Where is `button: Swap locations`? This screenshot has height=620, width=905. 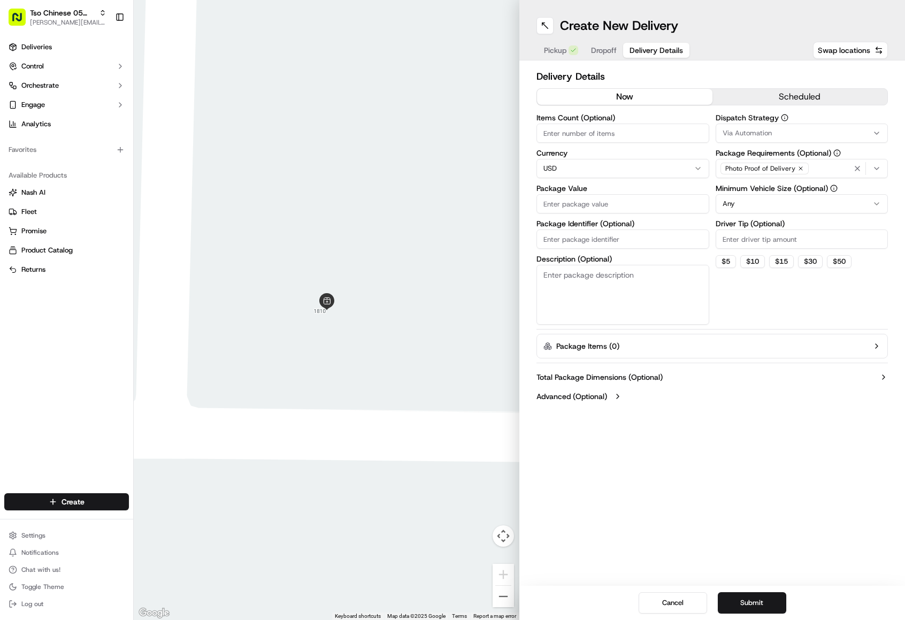
button: Swap locations is located at coordinates (850, 50).